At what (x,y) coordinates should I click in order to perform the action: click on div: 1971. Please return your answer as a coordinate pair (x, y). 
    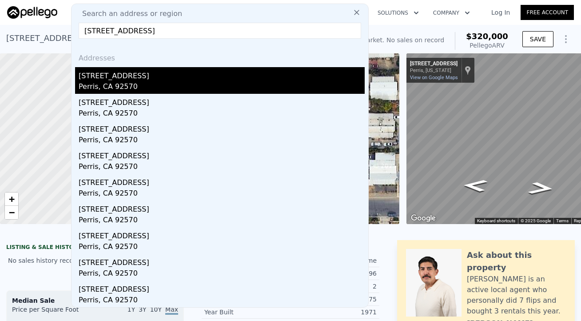
    Looking at the image, I should click on (334, 312).